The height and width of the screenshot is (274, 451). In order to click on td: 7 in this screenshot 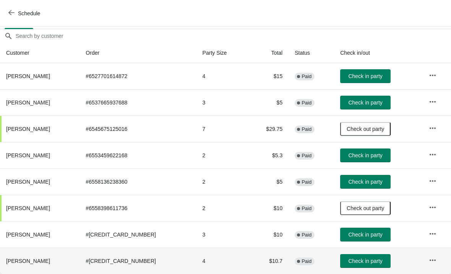, I will do `click(222, 128)`.